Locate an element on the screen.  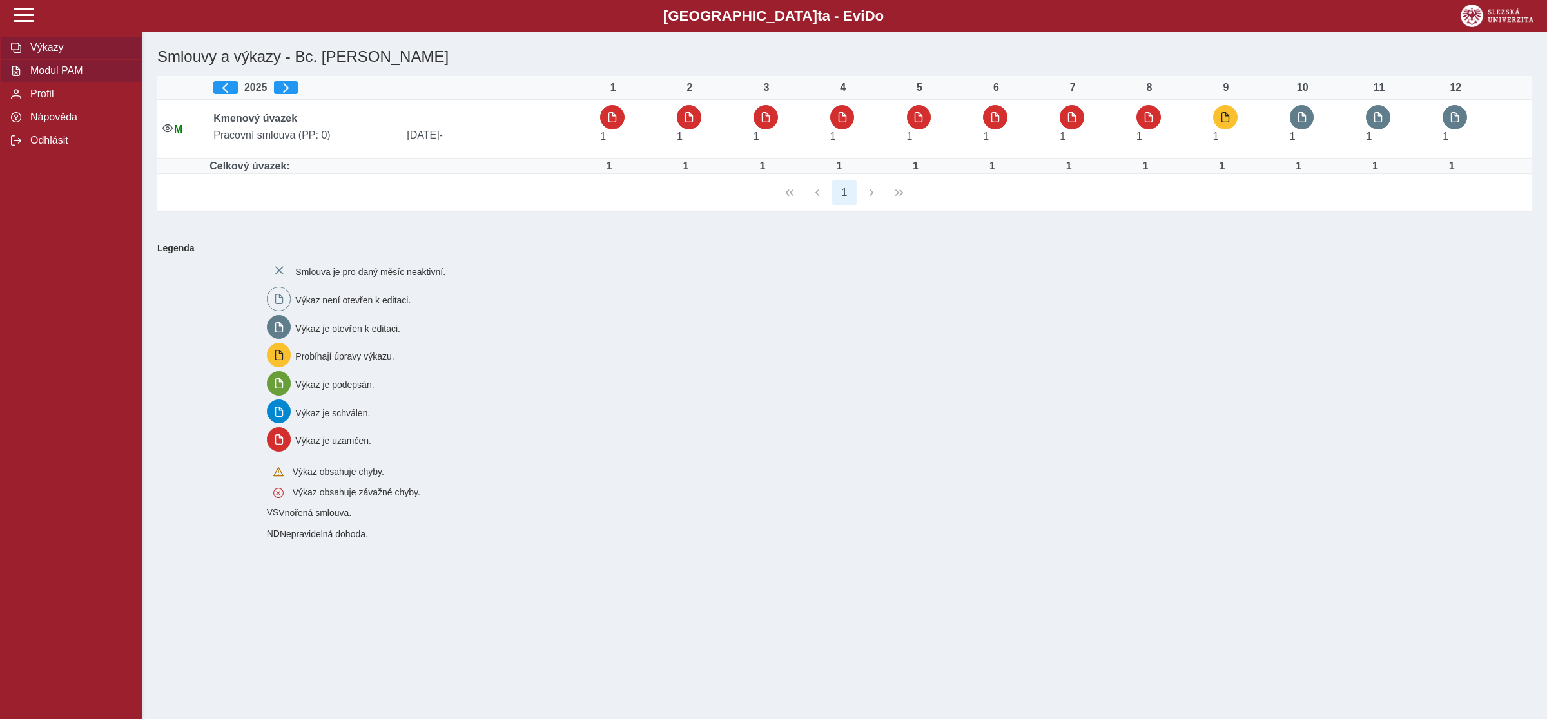
div: 10 is located at coordinates (1302, 88).